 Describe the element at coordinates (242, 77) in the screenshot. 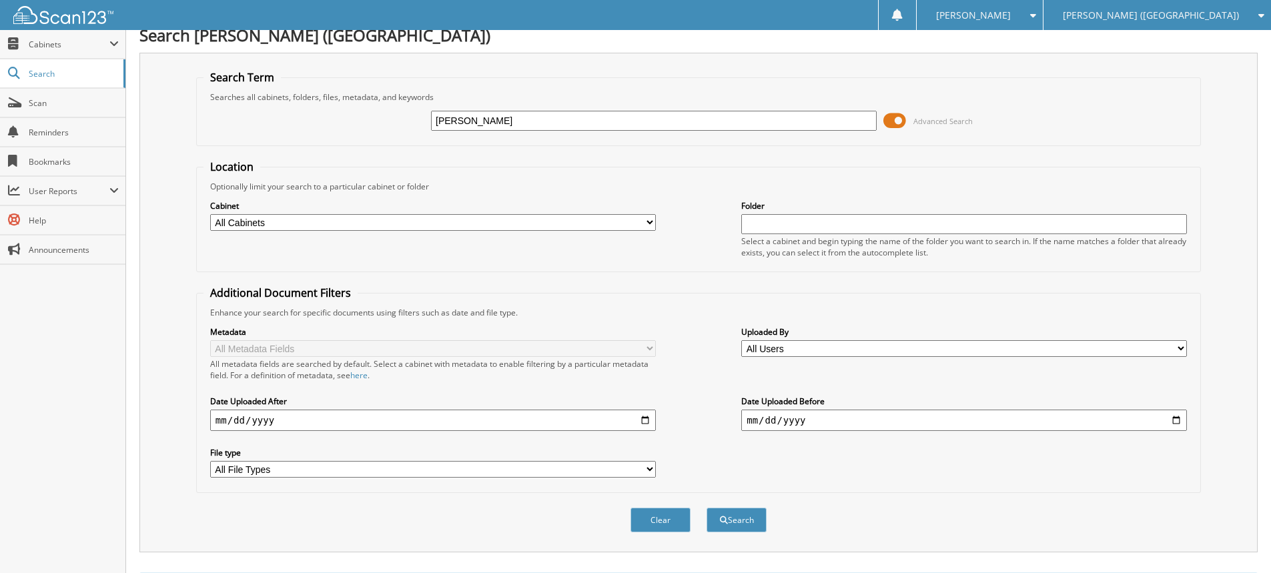

I see `legend: Search Term` at that location.